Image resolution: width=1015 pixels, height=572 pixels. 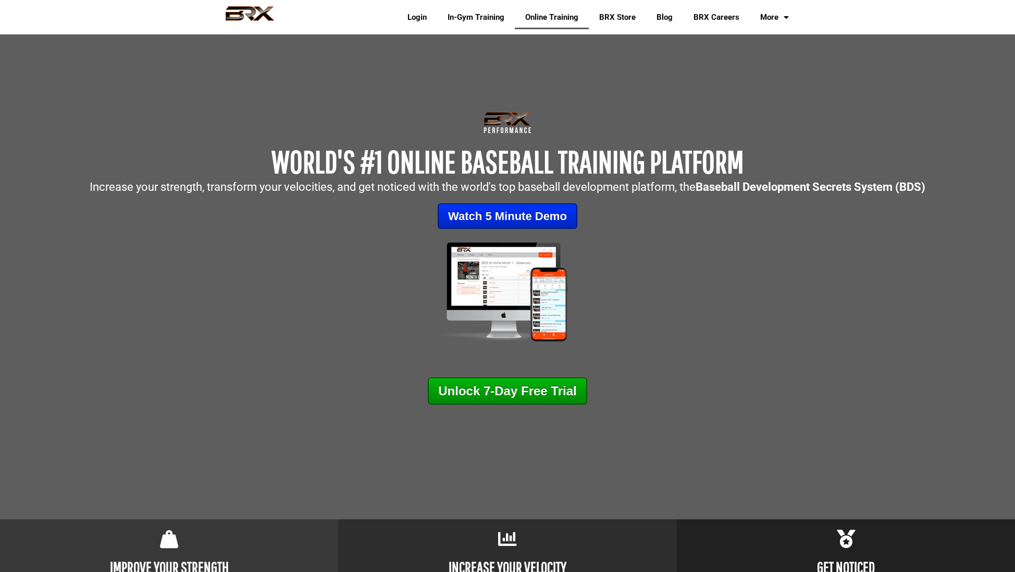 I want to click on a: BRX Store, so click(x=618, y=17).